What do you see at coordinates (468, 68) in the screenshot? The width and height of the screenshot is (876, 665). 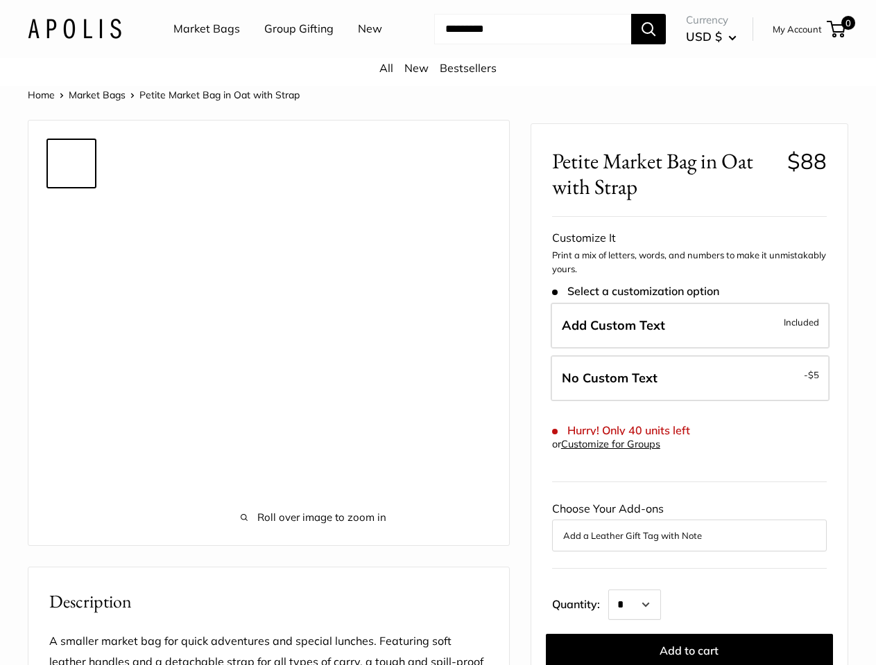 I see `a: Bestsellers` at bounding box center [468, 68].